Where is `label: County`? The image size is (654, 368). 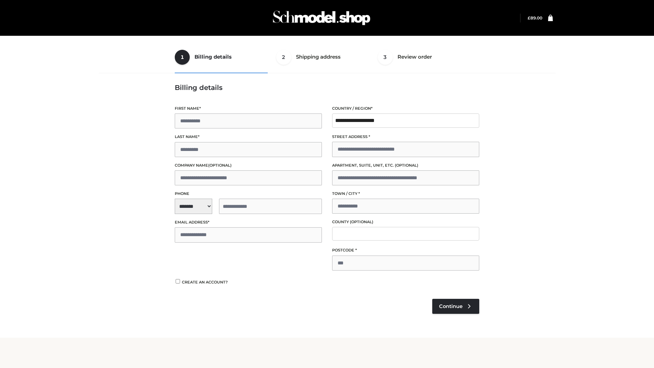
label: County is located at coordinates (406, 222).